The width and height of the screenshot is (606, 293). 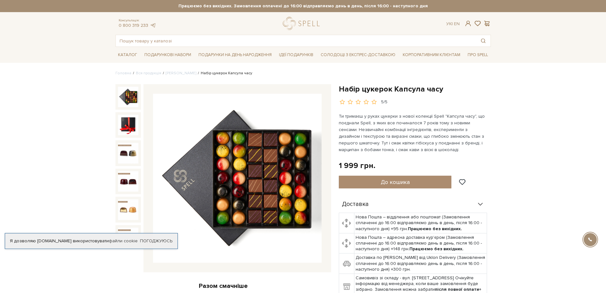 What do you see at coordinates (235, 55) in the screenshot?
I see `a: Подарунки на День народження` at bounding box center [235, 55].